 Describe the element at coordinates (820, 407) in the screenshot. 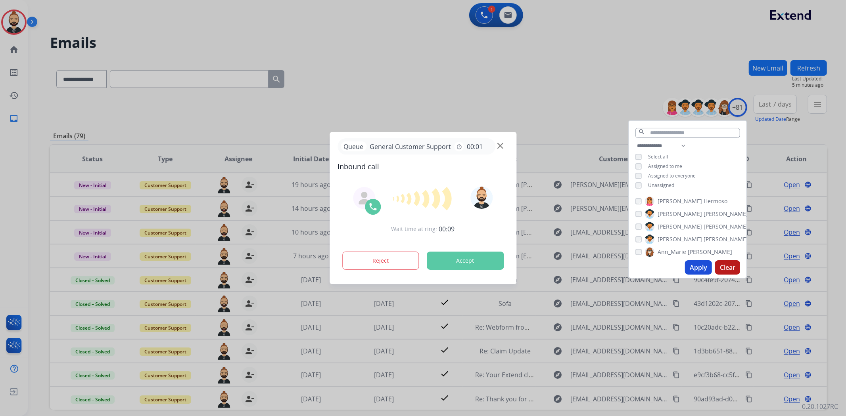

I see `p: 0.20.1027RC` at that location.